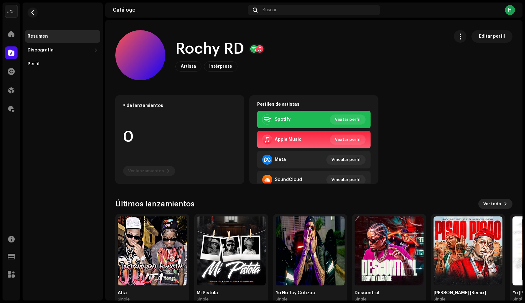  I want to click on img: 5f1c7c9f-fe3c-4932-9d3f-e38fe8471236, so click(152, 251).